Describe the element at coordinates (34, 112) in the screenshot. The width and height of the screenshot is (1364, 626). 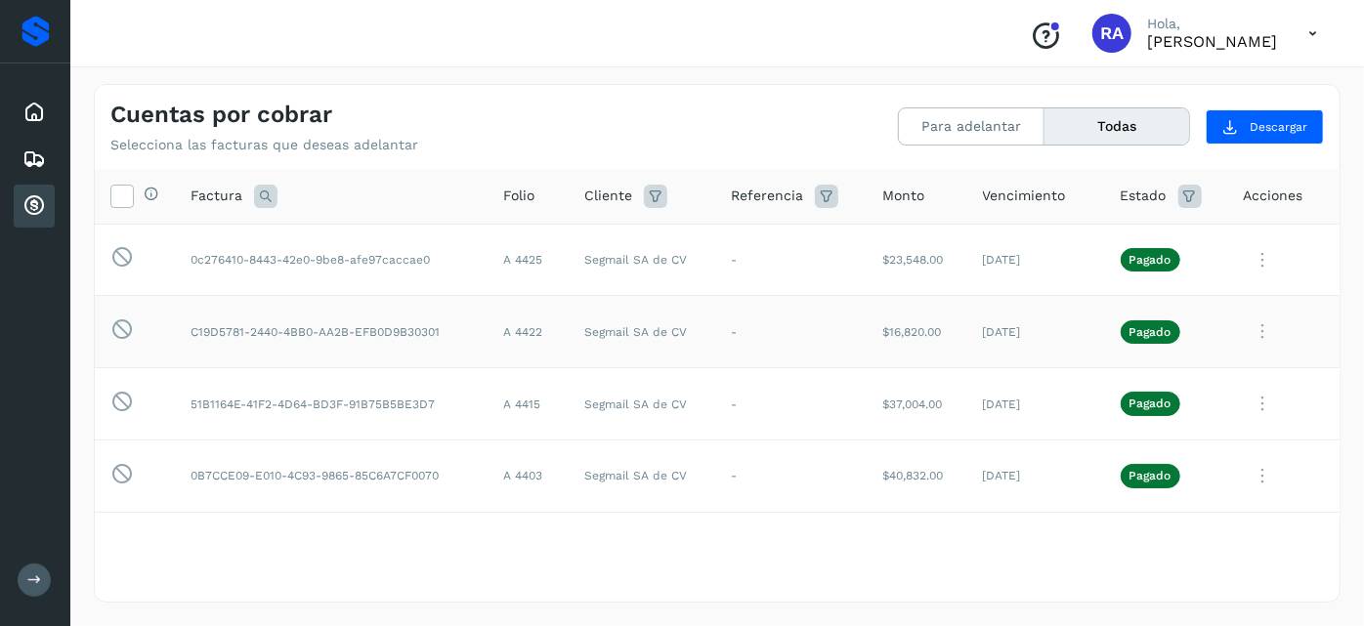
I see `div: Inicio` at that location.